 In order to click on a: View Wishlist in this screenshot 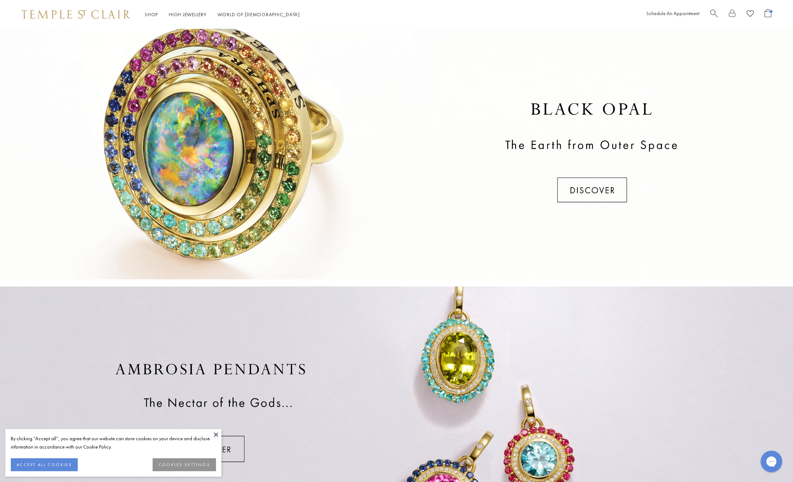, I will do `click(750, 14)`.